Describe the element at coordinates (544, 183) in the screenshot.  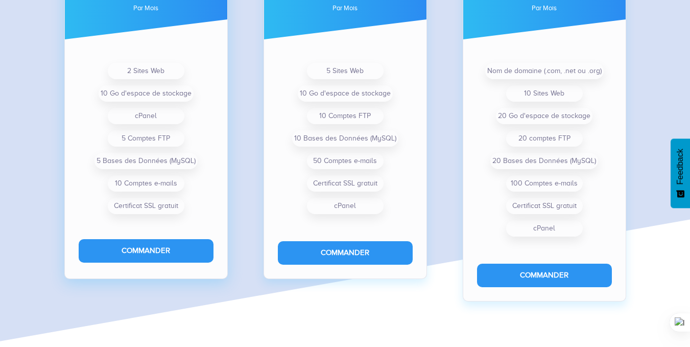
I see `li: 100 Comptes e-mails` at that location.